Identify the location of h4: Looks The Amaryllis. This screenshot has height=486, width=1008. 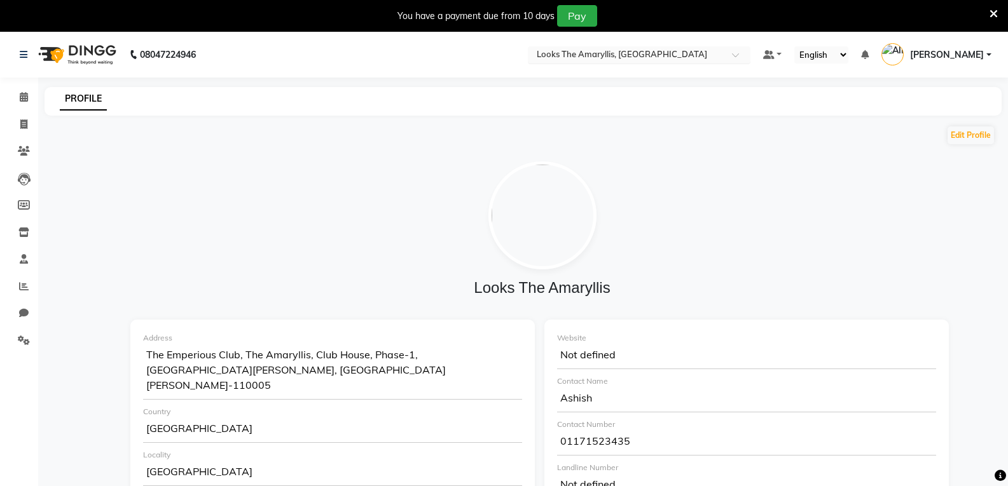
(542, 288).